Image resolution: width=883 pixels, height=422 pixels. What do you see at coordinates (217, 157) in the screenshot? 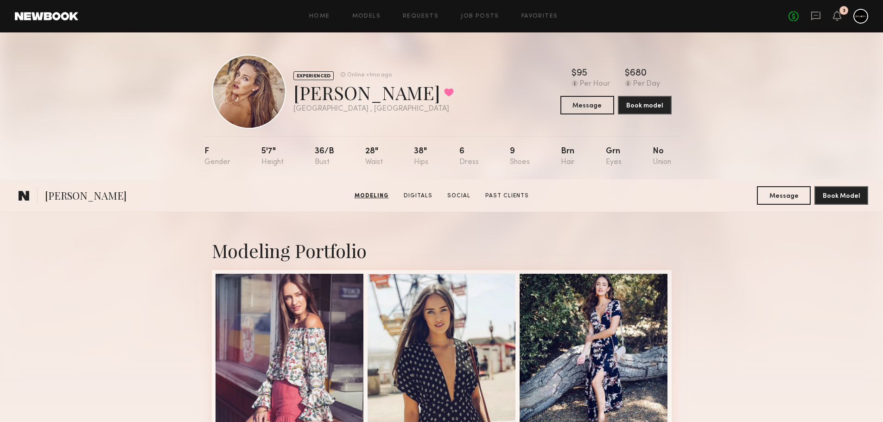
I see `div: F` at bounding box center [217, 157].